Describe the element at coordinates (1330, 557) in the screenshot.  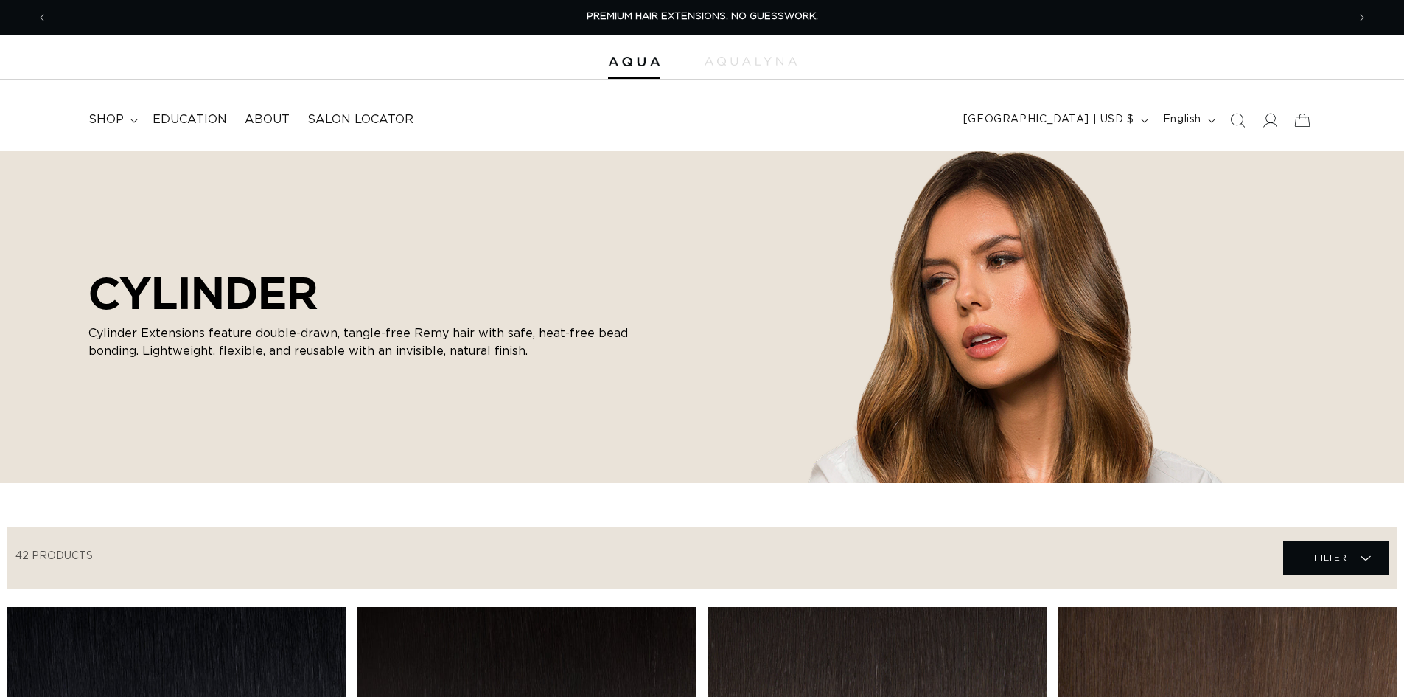
I see `span: Filter` at that location.